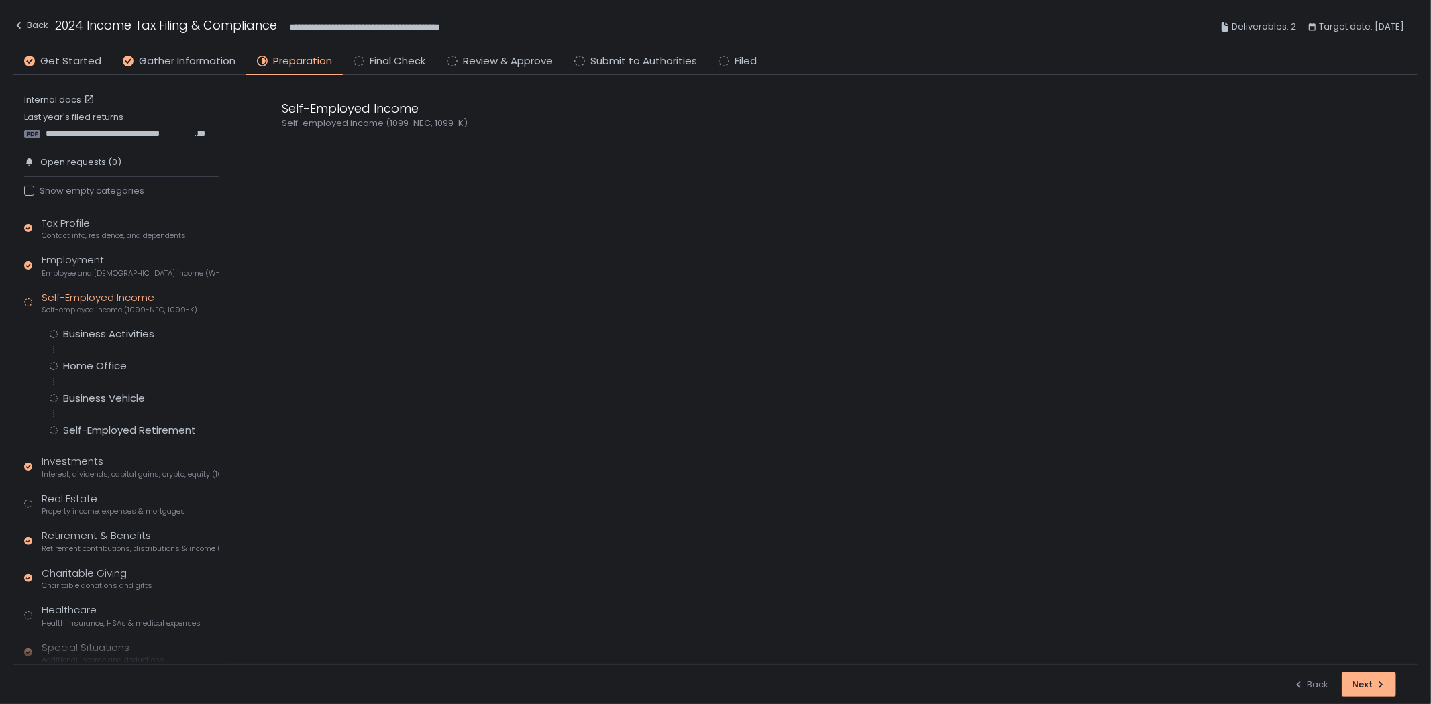  I want to click on span: Preparation, so click(303, 61).